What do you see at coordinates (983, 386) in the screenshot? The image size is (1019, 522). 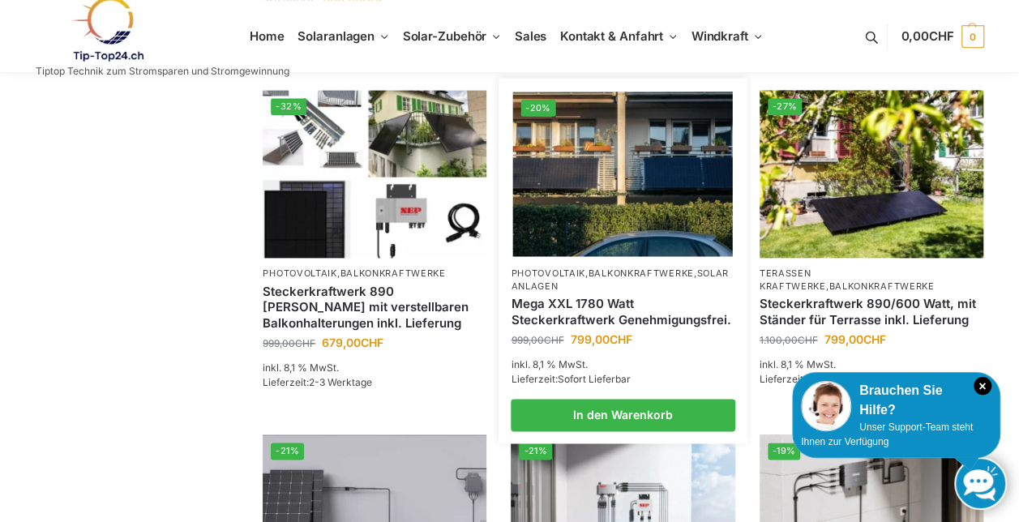 I see `i: Schließen` at bounding box center [983, 386].